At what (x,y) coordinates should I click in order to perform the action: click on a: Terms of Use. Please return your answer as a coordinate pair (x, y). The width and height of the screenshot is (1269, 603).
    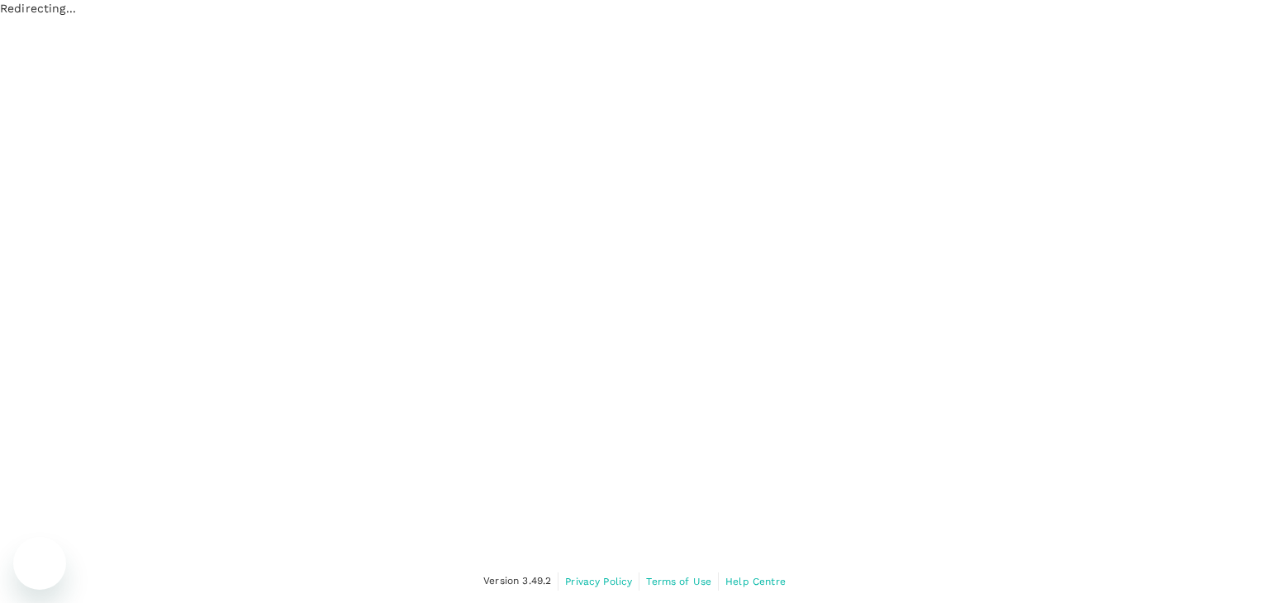
    Looking at the image, I should click on (678, 582).